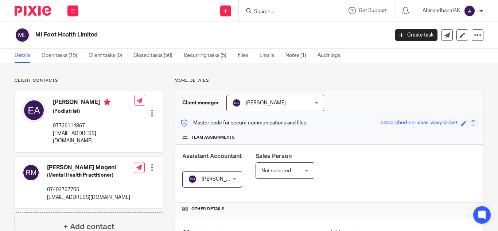 This screenshot has height=231, width=498. What do you see at coordinates (332, 55) in the screenshot?
I see `a: Audit logs` at bounding box center [332, 55].